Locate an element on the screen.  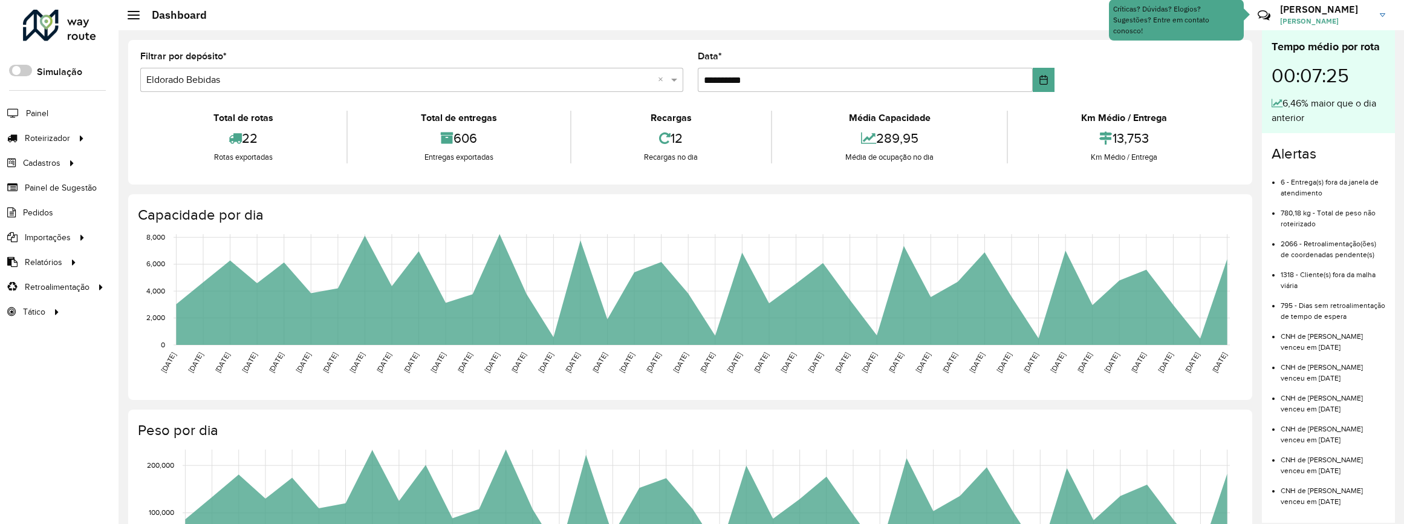
div: 13,753 is located at coordinates (1124, 138).